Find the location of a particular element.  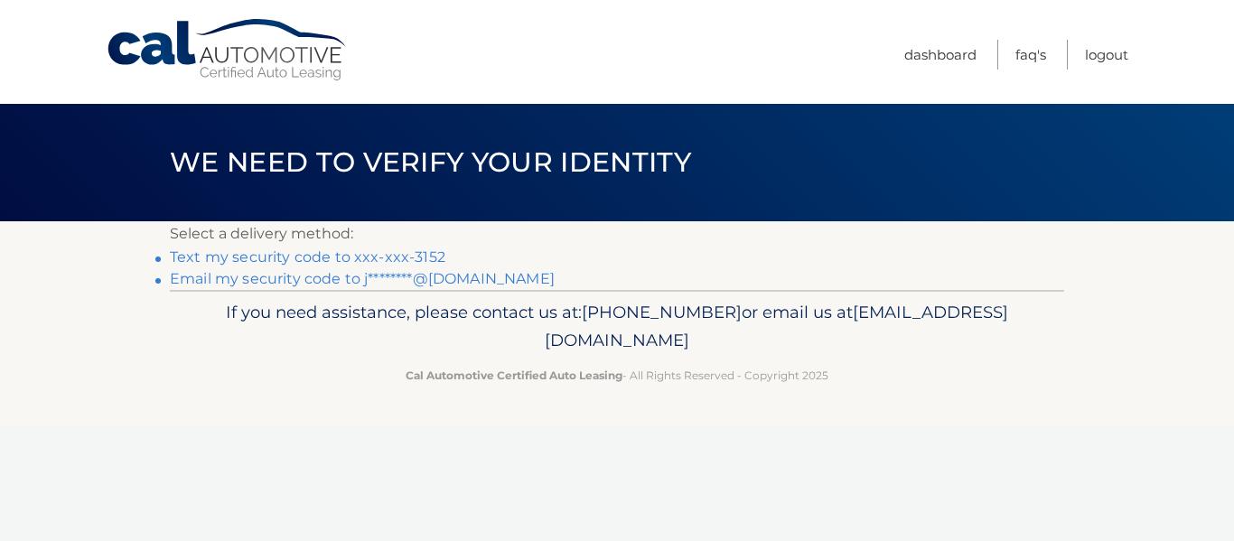

p: If you need assistance, please contact us at: or email us at is located at coordinates (617, 327).